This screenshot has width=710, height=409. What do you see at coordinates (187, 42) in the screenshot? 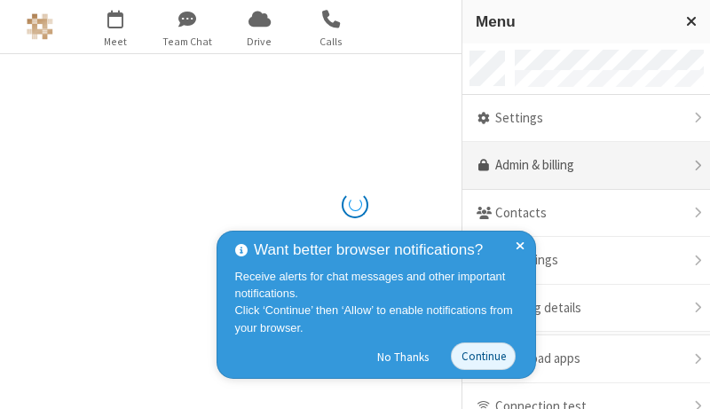
I see `span: Team Chat` at bounding box center [187, 42].